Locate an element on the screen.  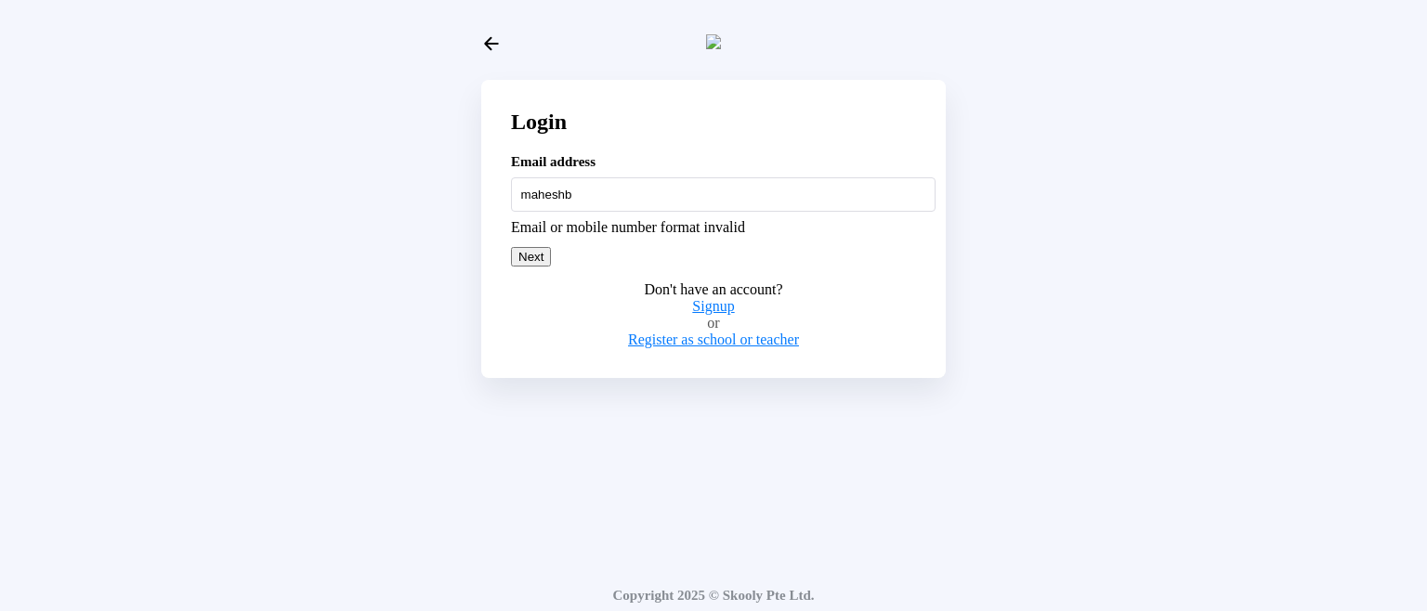
ion-icon: arrow back outline is located at coordinates (491, 44).